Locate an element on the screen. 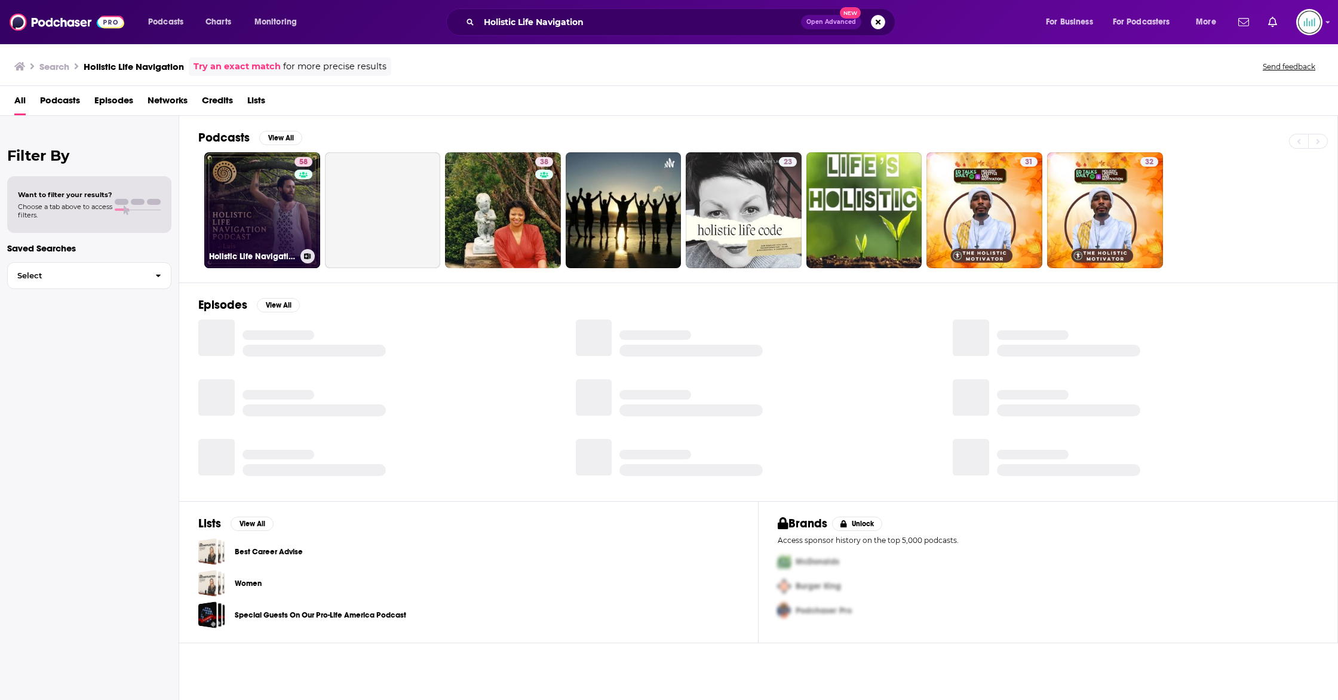  span: Best Career Advise is located at coordinates (212, 552).